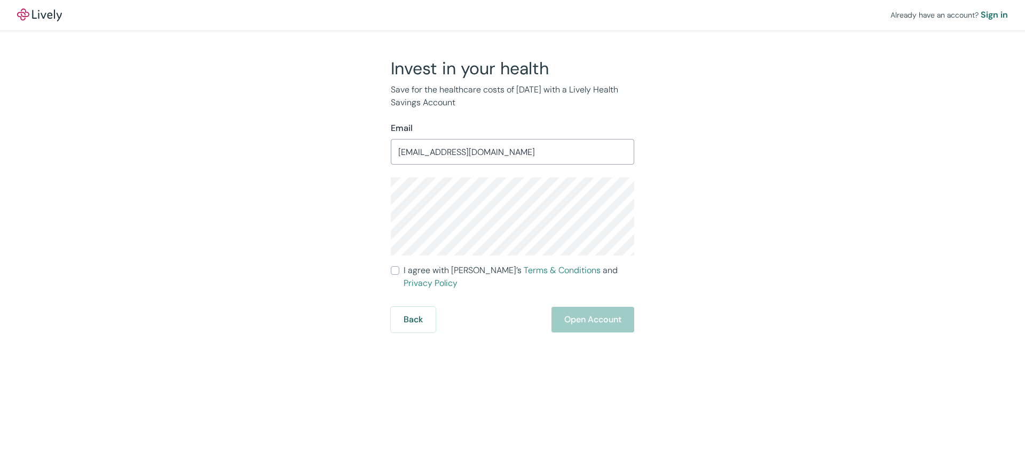 Image resolution: width=1025 pixels, height=465 pixels. What do you see at coordinates (430, 282) in the screenshot?
I see `a: Privacy Policy` at bounding box center [430, 282].